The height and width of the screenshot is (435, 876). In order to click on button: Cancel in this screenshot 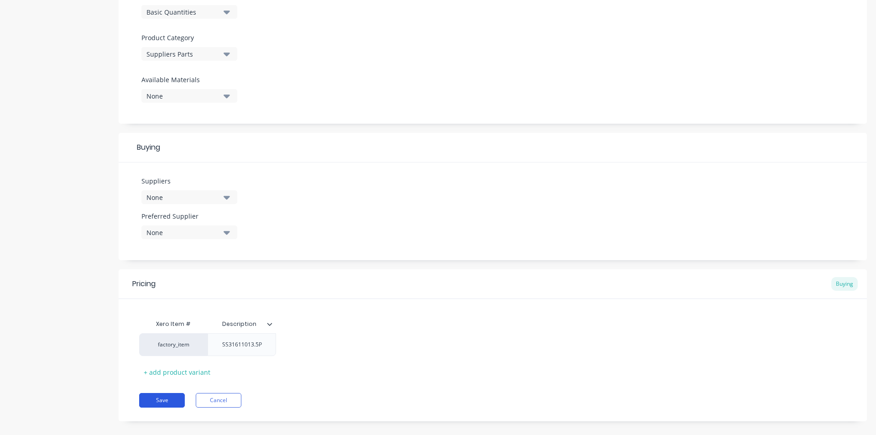, I will do `click(218, 400)`.